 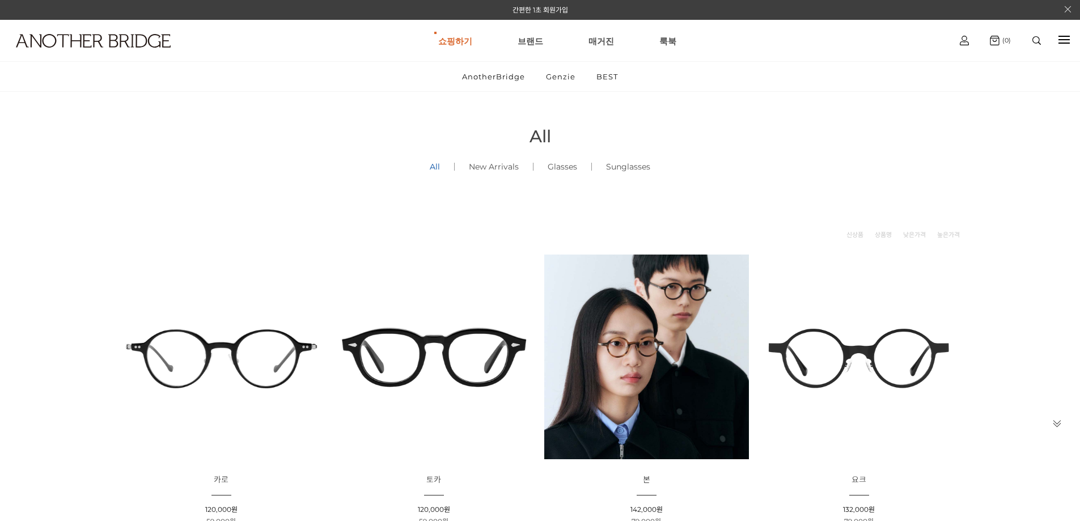 What do you see at coordinates (455, 41) in the screenshot?
I see `a: 쇼핑하기` at bounding box center [455, 41].